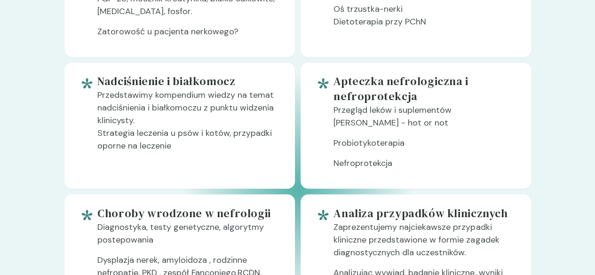  I want to click on p: Nefroprotekcja, so click(424, 167).